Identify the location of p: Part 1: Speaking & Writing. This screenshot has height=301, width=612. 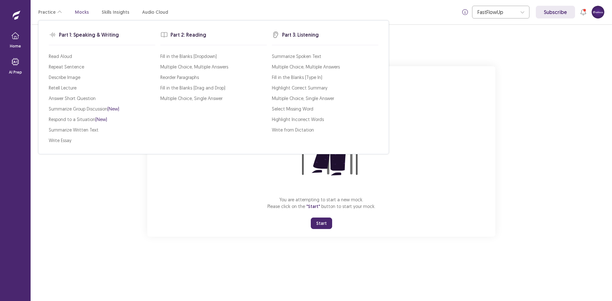
(89, 35).